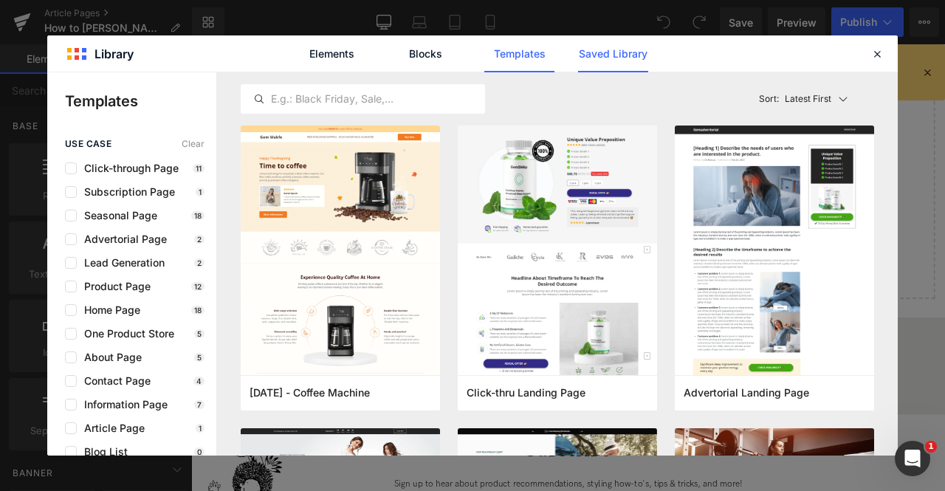  I want to click on span: Seasonal Page, so click(117, 216).